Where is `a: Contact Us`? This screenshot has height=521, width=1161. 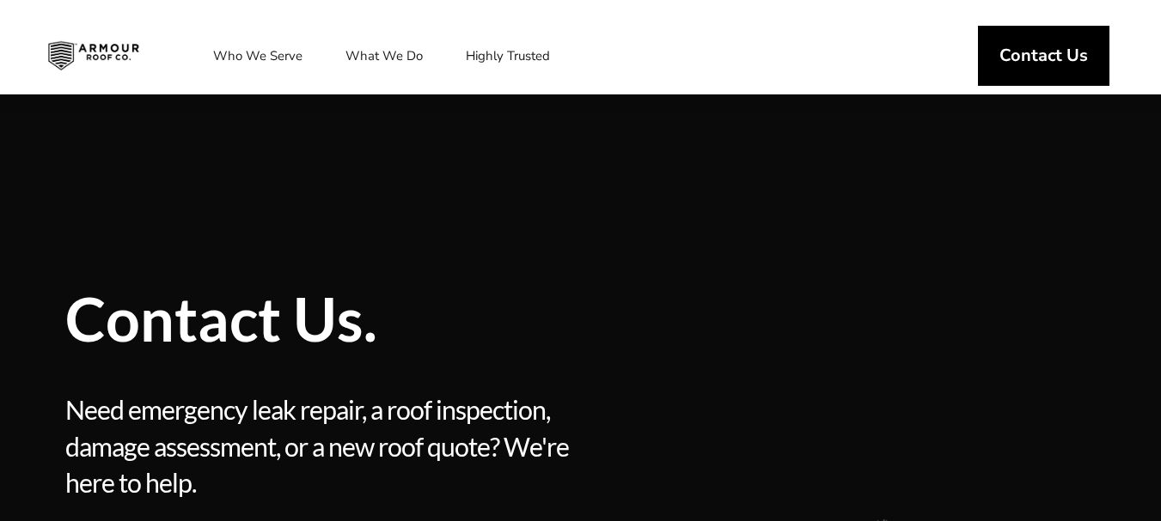
a: Contact Us is located at coordinates (1043, 56).